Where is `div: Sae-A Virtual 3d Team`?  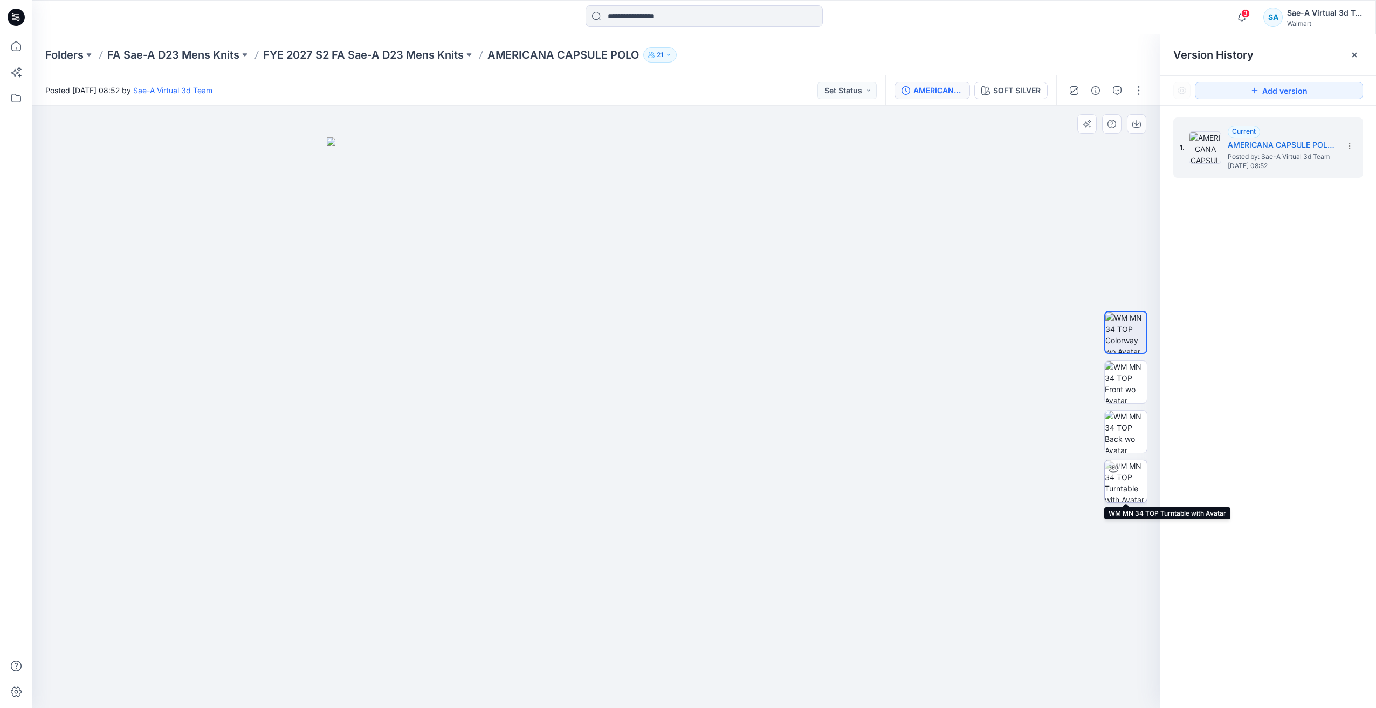 div: Sae-A Virtual 3d Team is located at coordinates (1325, 13).